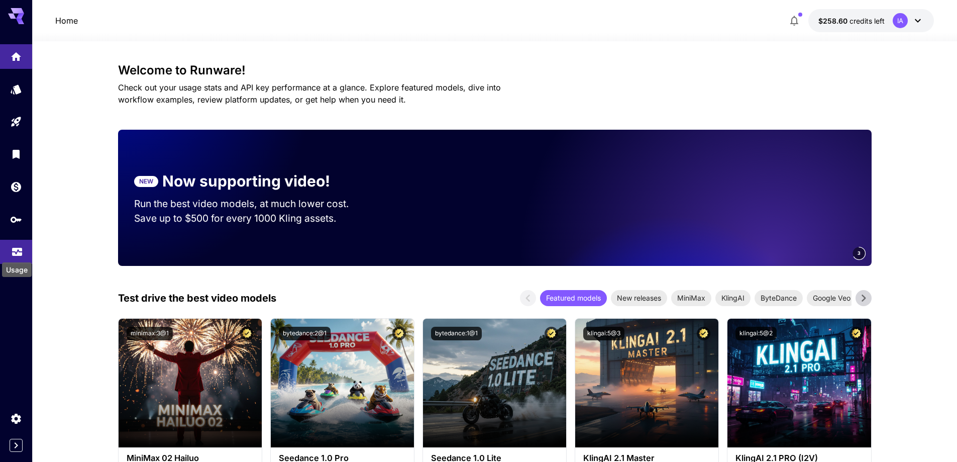 This screenshot has width=957, height=462. I want to click on nav: breadcrumb, so click(66, 21).